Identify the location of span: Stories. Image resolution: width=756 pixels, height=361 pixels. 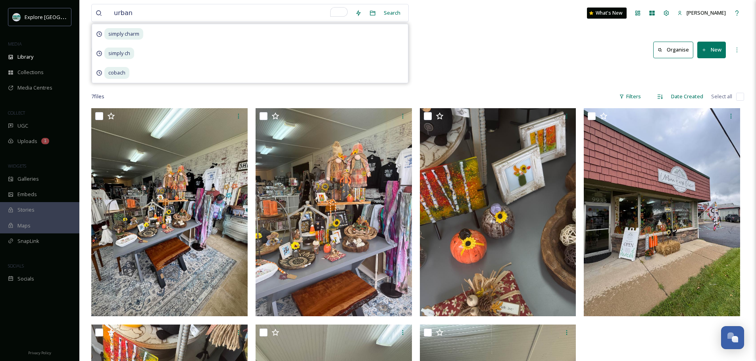
(26, 210).